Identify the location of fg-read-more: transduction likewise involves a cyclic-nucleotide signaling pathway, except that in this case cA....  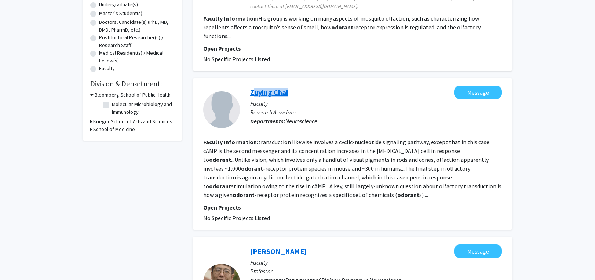
(352, 168).